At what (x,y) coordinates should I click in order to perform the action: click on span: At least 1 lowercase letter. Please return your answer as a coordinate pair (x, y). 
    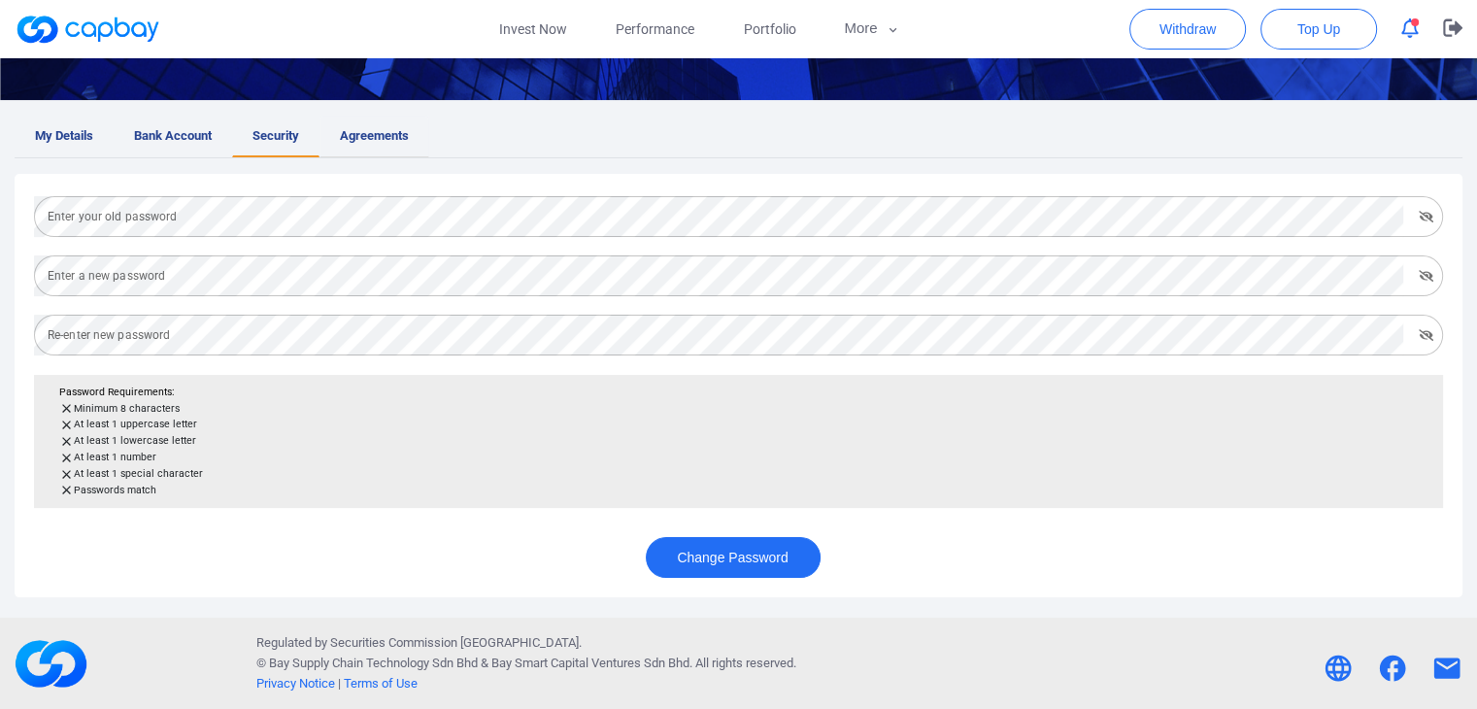
    Looking at the image, I should click on (135, 440).